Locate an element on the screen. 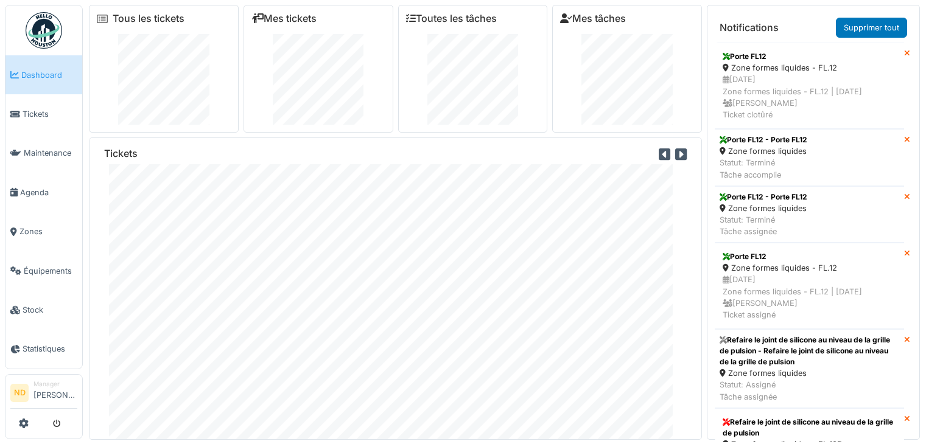 The image size is (926, 444). a: Dashboard is located at coordinates (44, 75).